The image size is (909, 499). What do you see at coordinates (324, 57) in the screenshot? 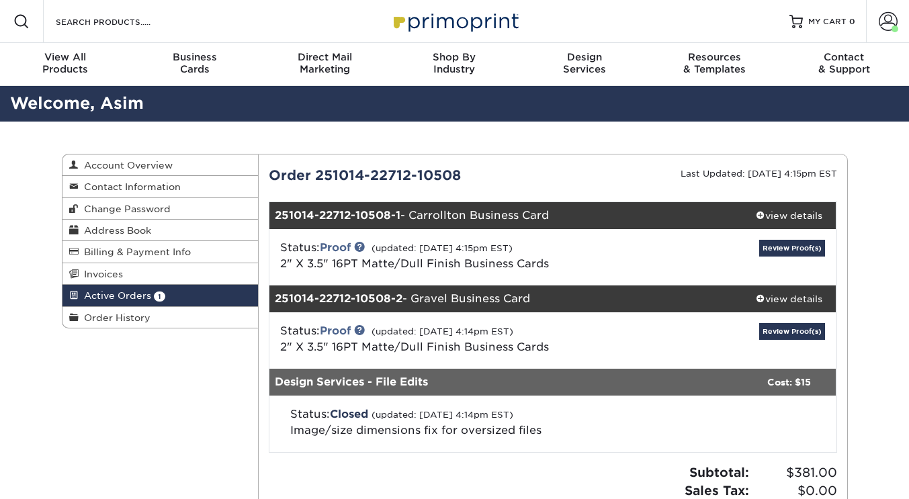
I see `span: Direct Mail` at bounding box center [324, 57].